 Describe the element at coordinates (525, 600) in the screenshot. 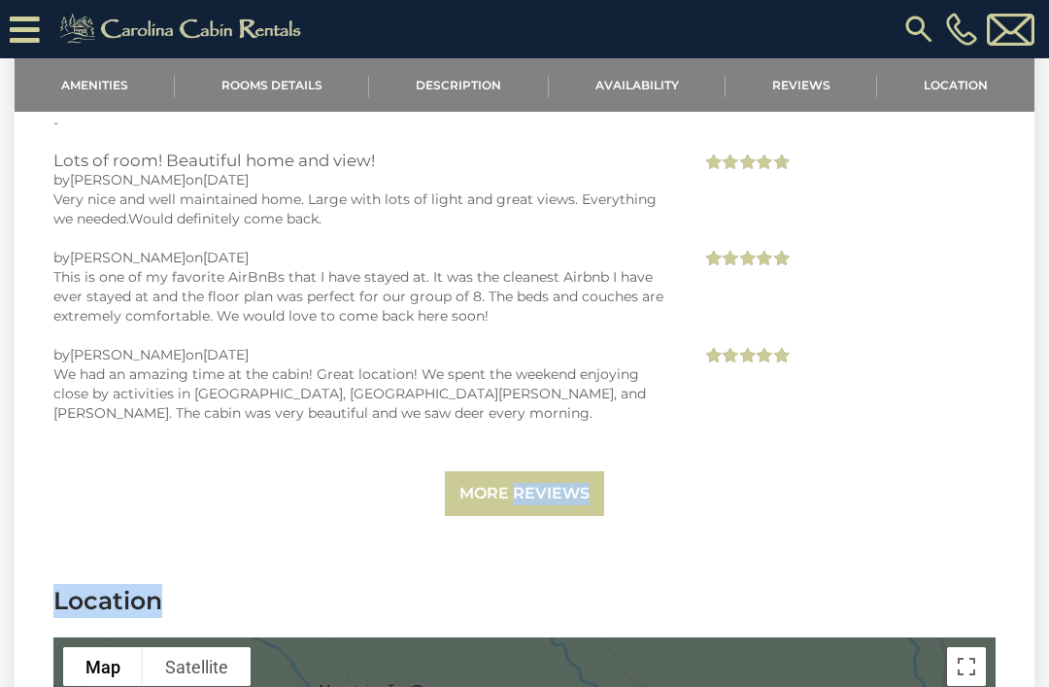

I see `h3: Location` at that location.